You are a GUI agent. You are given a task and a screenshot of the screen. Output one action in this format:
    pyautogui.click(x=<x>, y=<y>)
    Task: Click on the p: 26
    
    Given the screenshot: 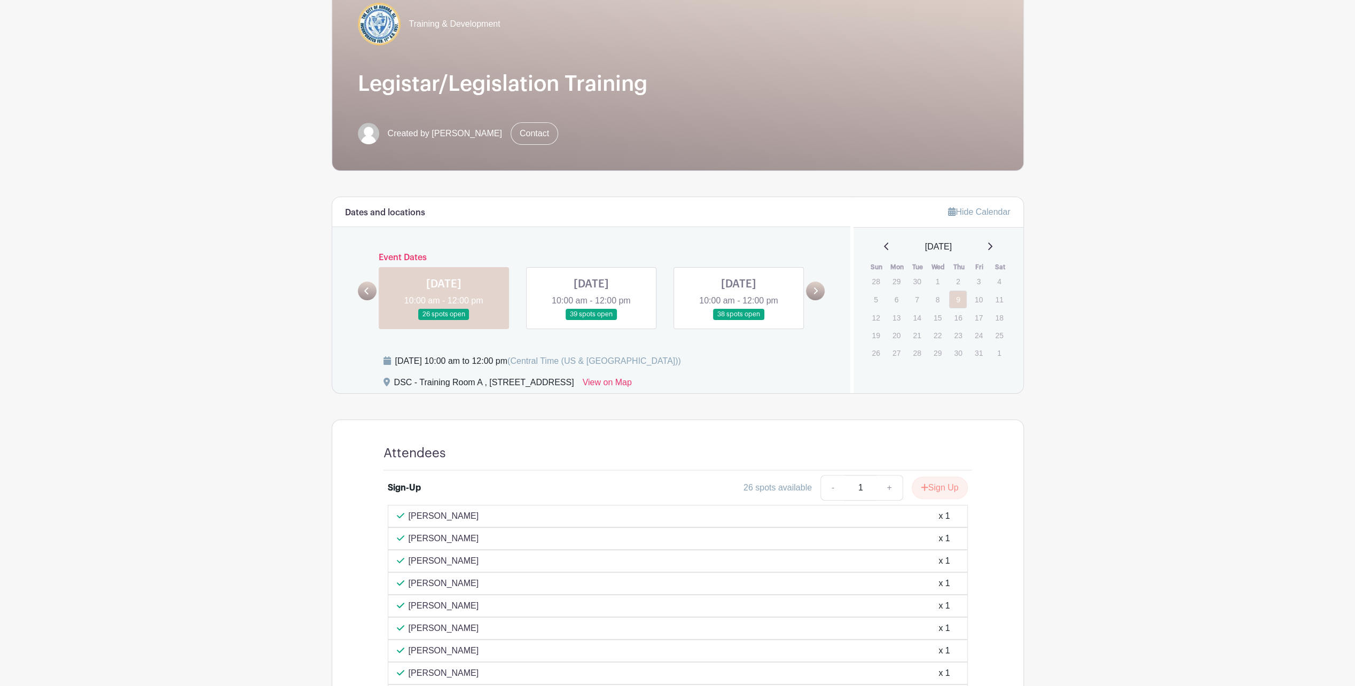 What is the action you would take?
    pyautogui.click(x=875, y=352)
    